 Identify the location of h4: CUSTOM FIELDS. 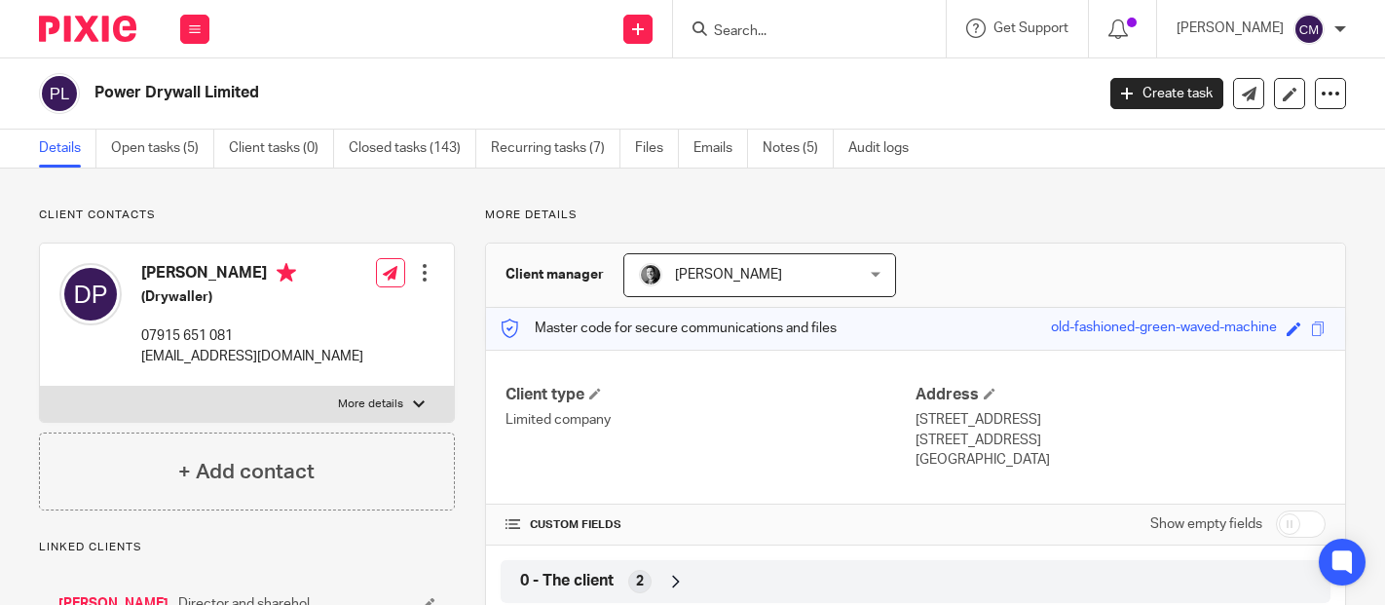
(710, 525).